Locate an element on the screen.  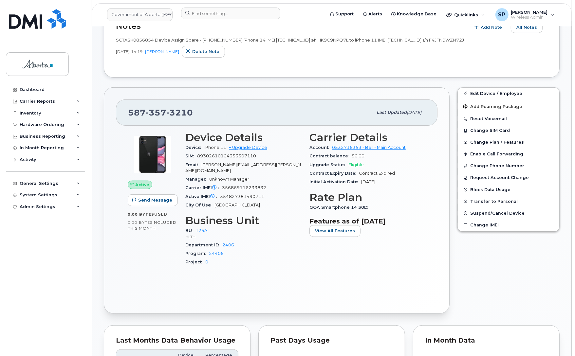
span: SP is located at coordinates (502, 15).